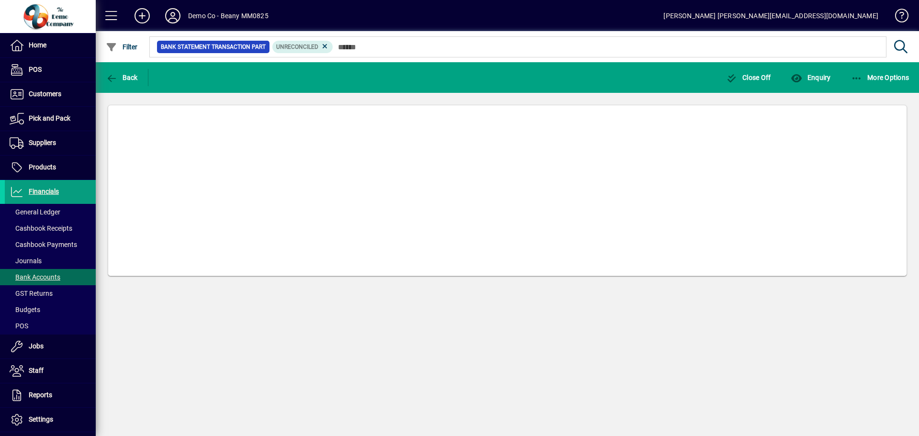 The width and height of the screenshot is (919, 436). I want to click on app-page-header-button: Back, so click(122, 78).